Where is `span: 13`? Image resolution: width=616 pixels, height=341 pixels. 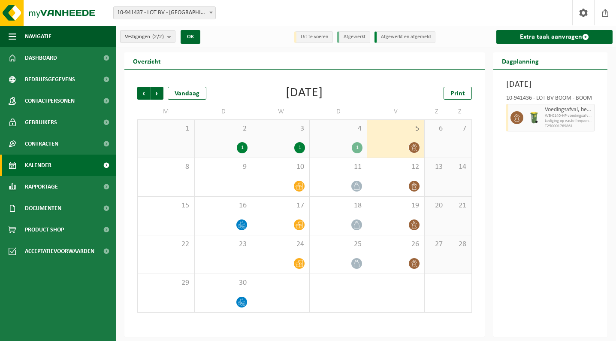
span: 13 is located at coordinates (436, 167).